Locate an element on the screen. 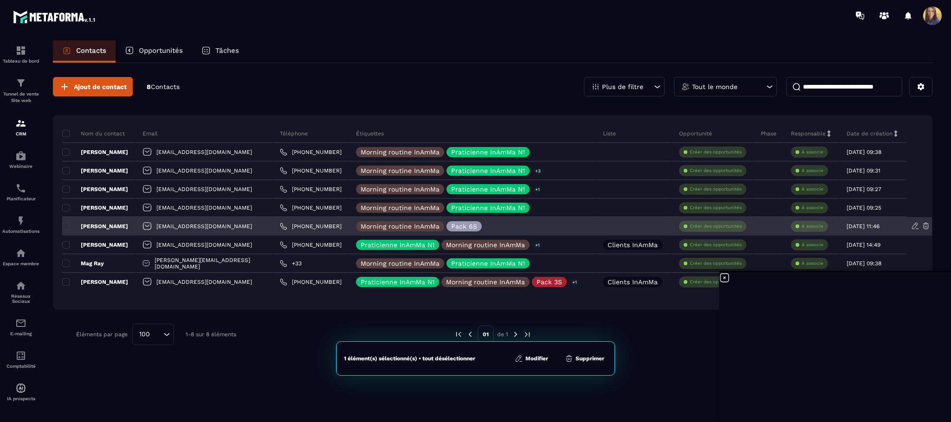  a: formationformationTunnel de vente Site web is located at coordinates (21, 91).